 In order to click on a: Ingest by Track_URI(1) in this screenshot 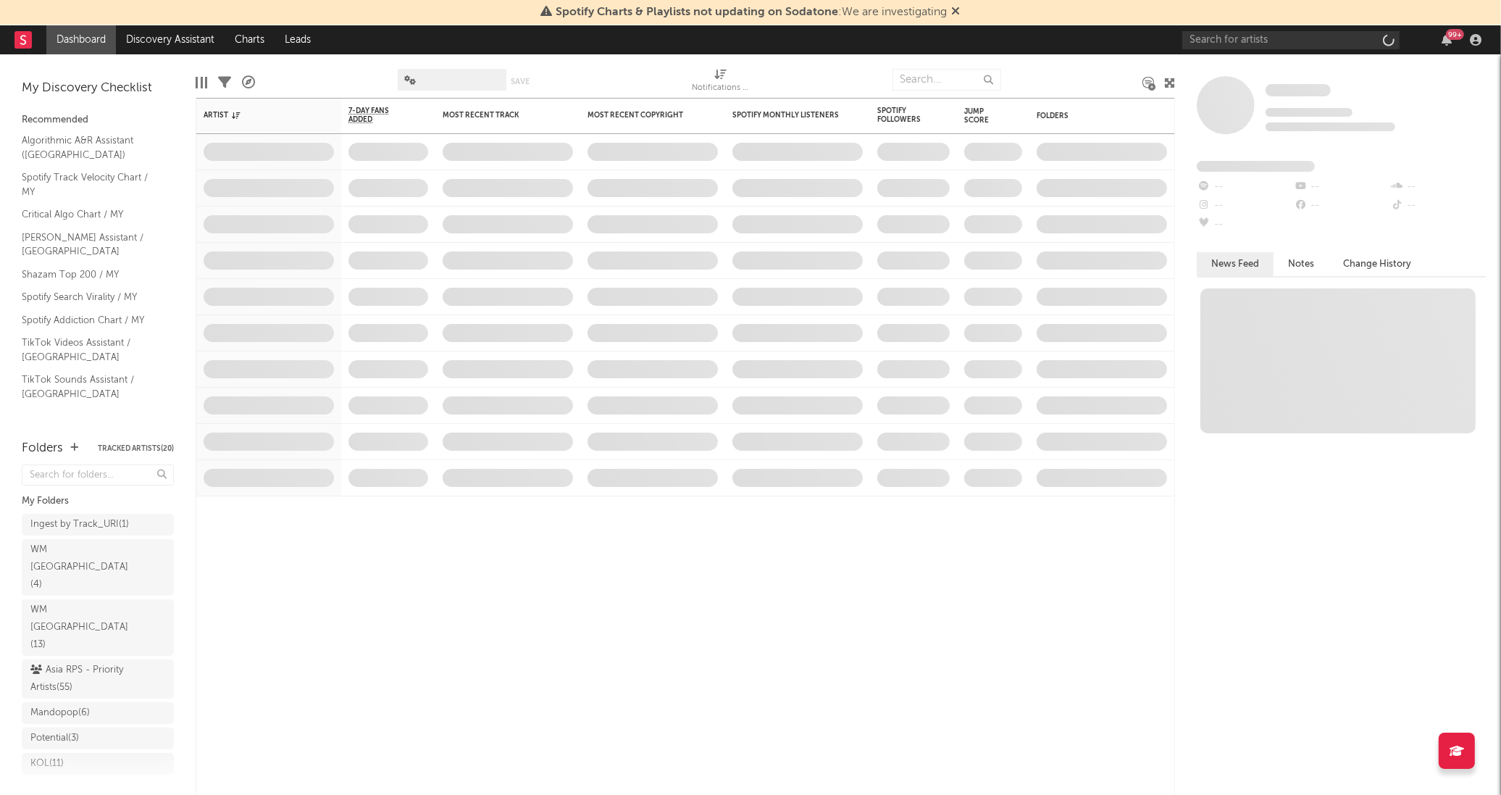, I will do `click(98, 524)`.